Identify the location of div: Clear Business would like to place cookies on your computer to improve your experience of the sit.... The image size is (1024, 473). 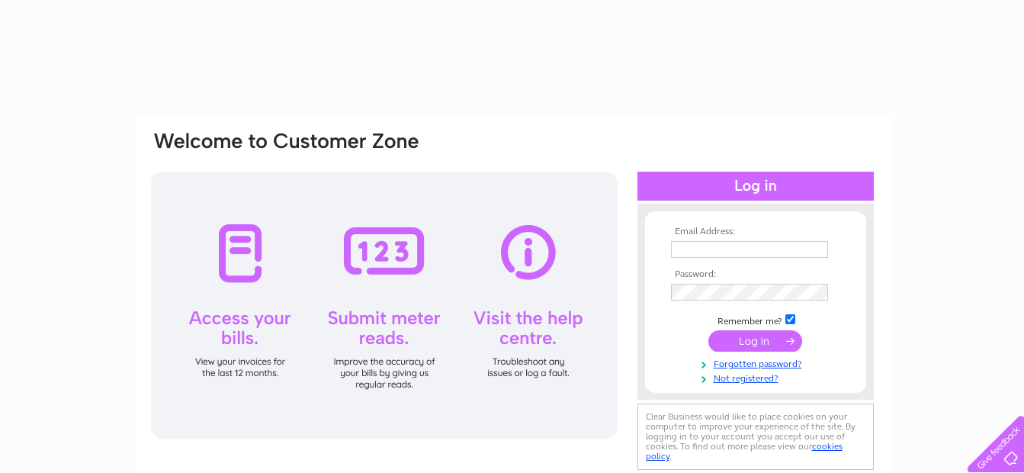
(756, 436).